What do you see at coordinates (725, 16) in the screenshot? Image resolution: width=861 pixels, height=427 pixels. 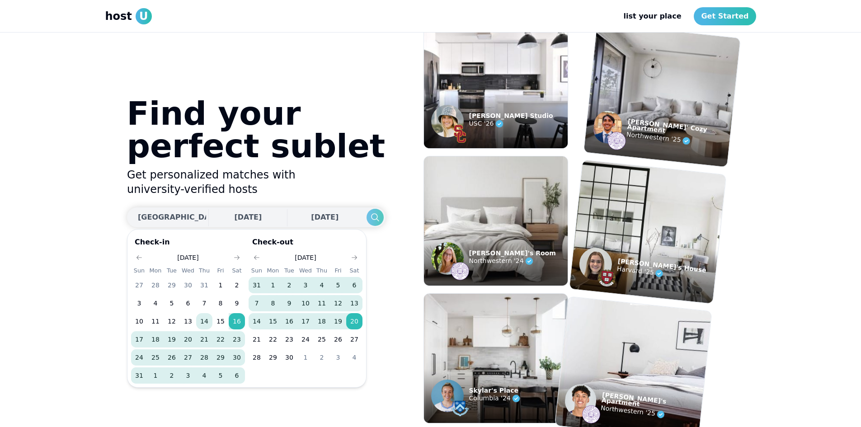 I see `a: Get Started` at bounding box center [725, 16].